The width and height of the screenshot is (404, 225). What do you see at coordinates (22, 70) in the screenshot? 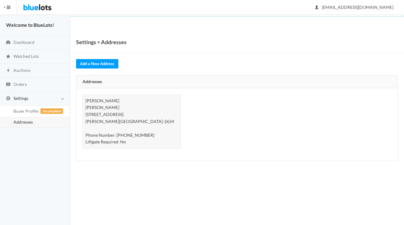
I see `span: Auctions` at bounding box center [22, 70].